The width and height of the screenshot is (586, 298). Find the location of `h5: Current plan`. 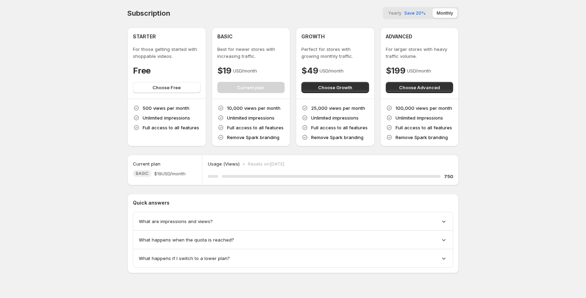

h5: Current plan is located at coordinates (147, 164).